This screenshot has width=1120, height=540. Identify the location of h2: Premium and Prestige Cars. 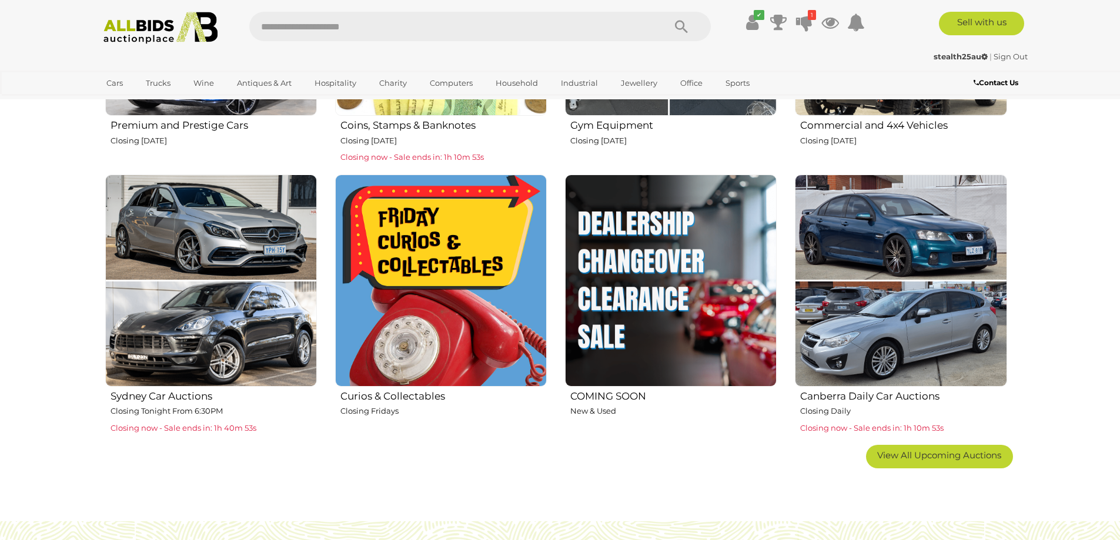
(213, 124).